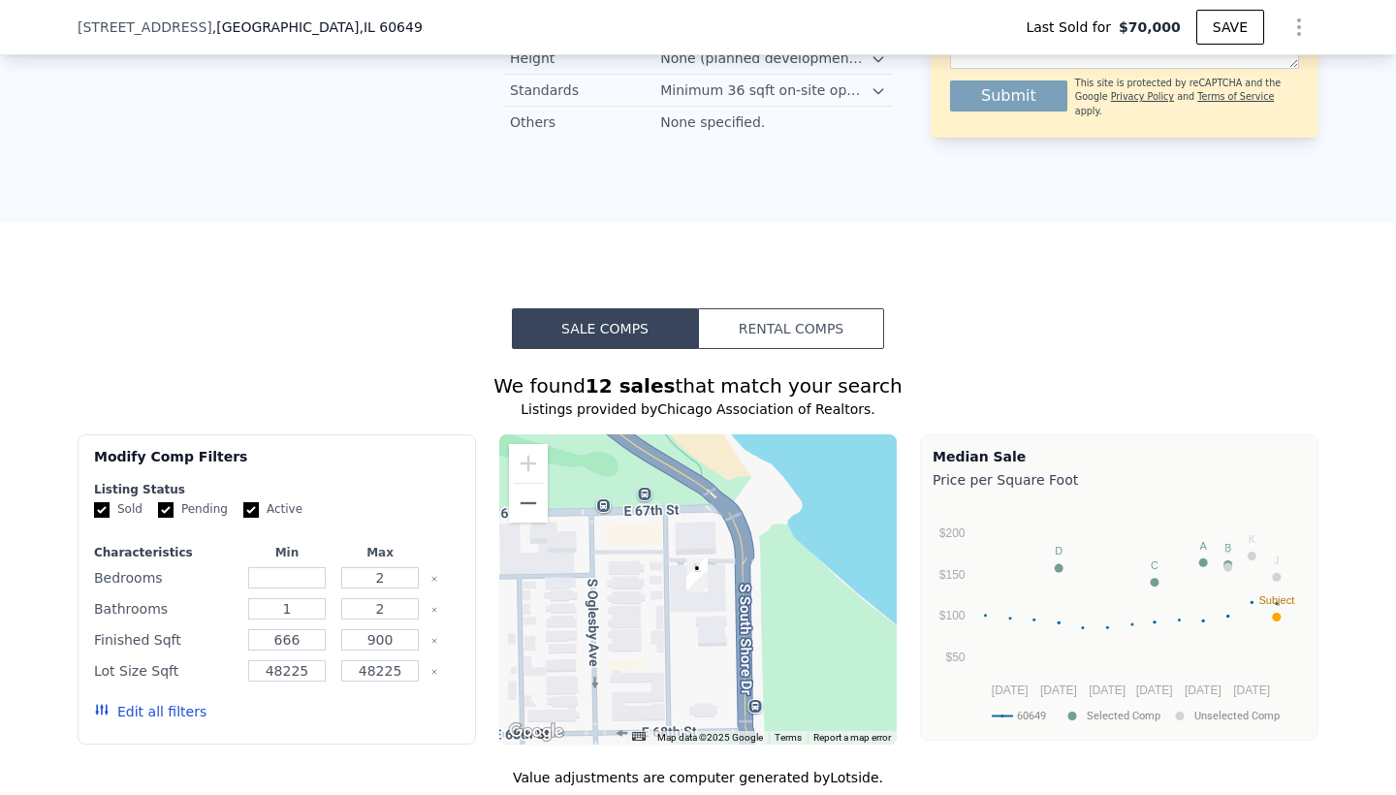 The height and width of the screenshot is (795, 1396). Describe the element at coordinates (528, 463) in the screenshot. I see `button: Zoom in` at that location.